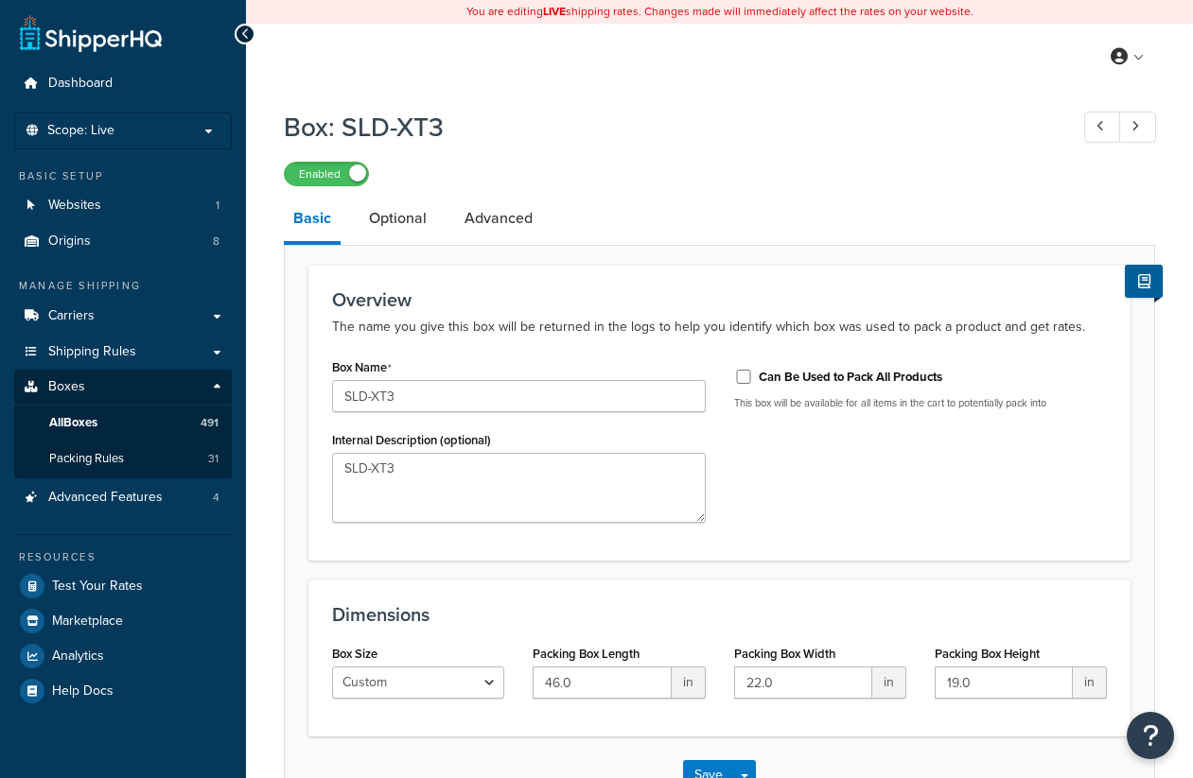 This screenshot has width=1193, height=778. Describe the element at coordinates (123, 656) in the screenshot. I see `li: Analytics` at that location.